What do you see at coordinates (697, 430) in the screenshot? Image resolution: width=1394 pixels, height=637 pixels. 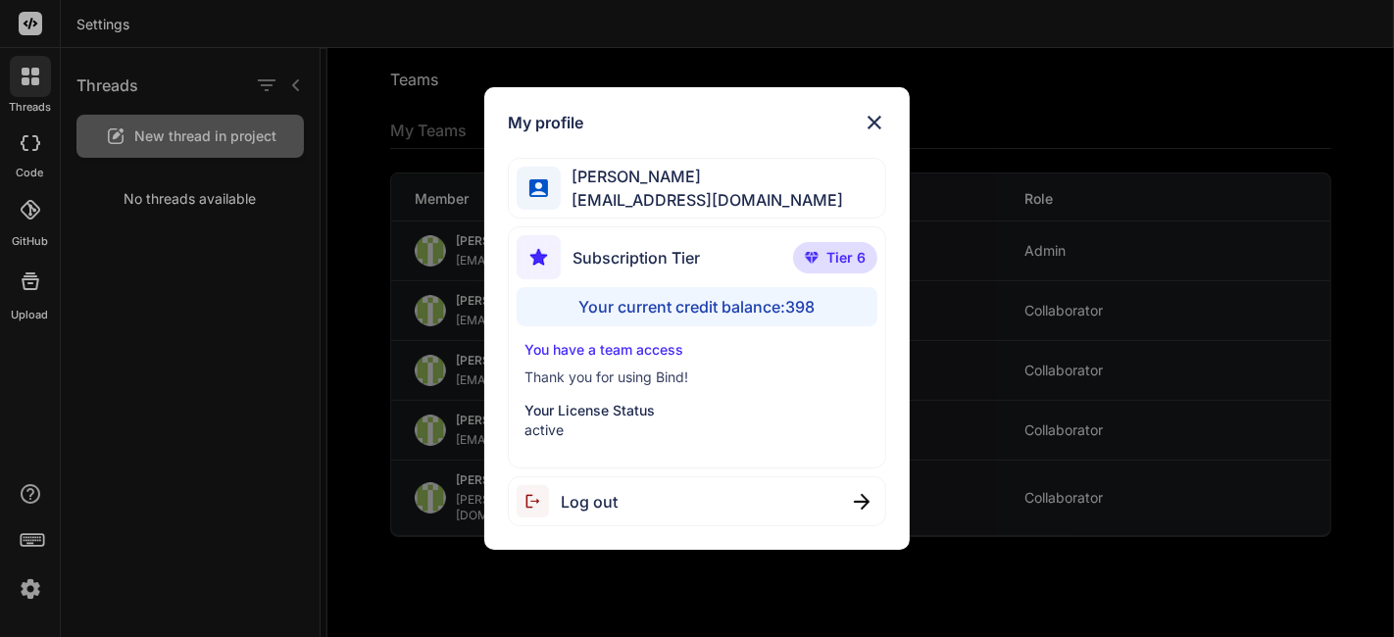 I see `p: active` at bounding box center [697, 430].